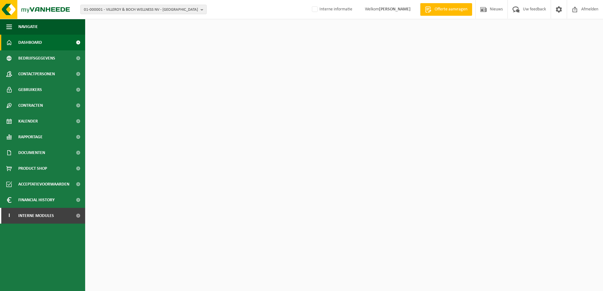  Describe the element at coordinates (36, 200) in the screenshot. I see `span: Financial History` at that location.